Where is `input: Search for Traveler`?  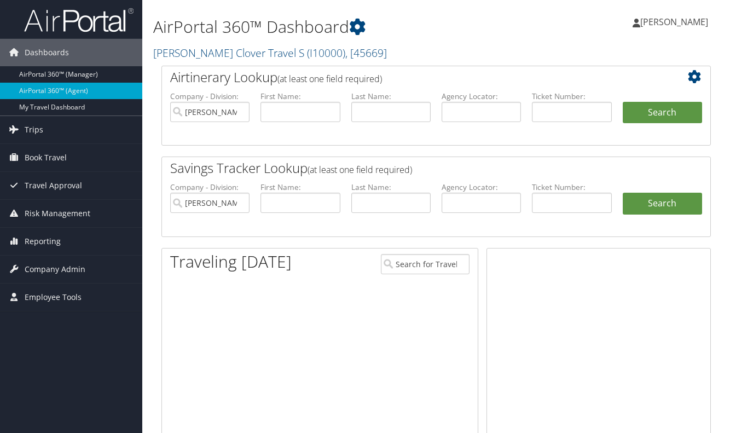
input: Search for Traveler is located at coordinates (425, 264).